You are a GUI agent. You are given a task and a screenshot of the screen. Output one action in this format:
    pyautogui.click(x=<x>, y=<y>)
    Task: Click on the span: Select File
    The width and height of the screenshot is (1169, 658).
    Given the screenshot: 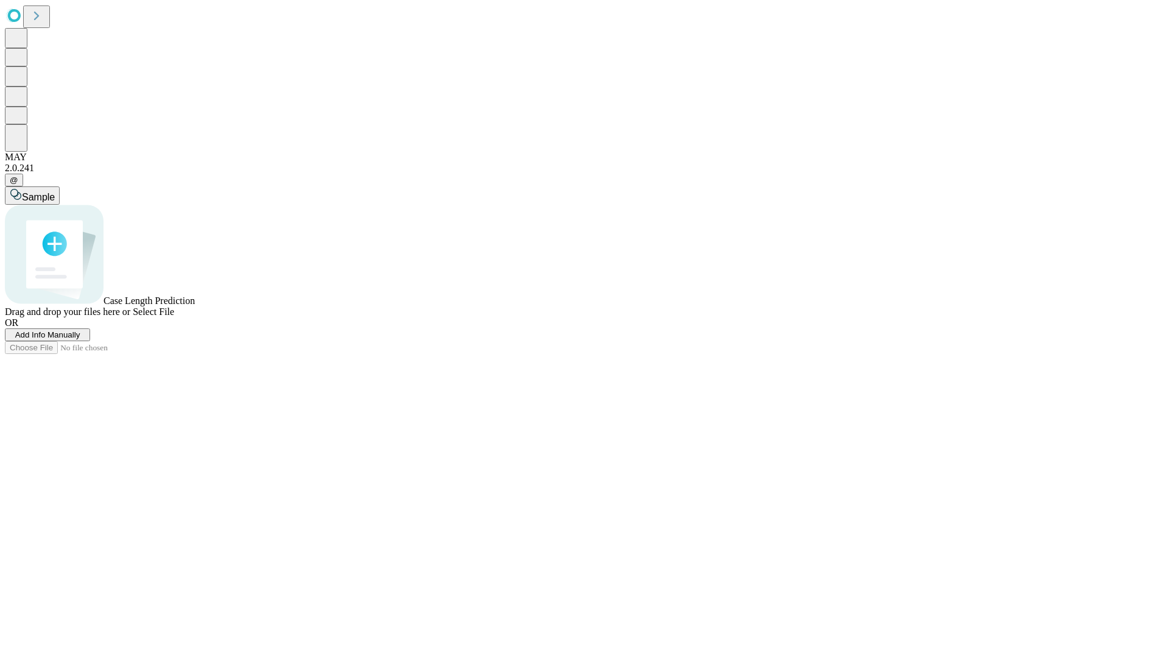 What is the action you would take?
    pyautogui.click(x=153, y=311)
    